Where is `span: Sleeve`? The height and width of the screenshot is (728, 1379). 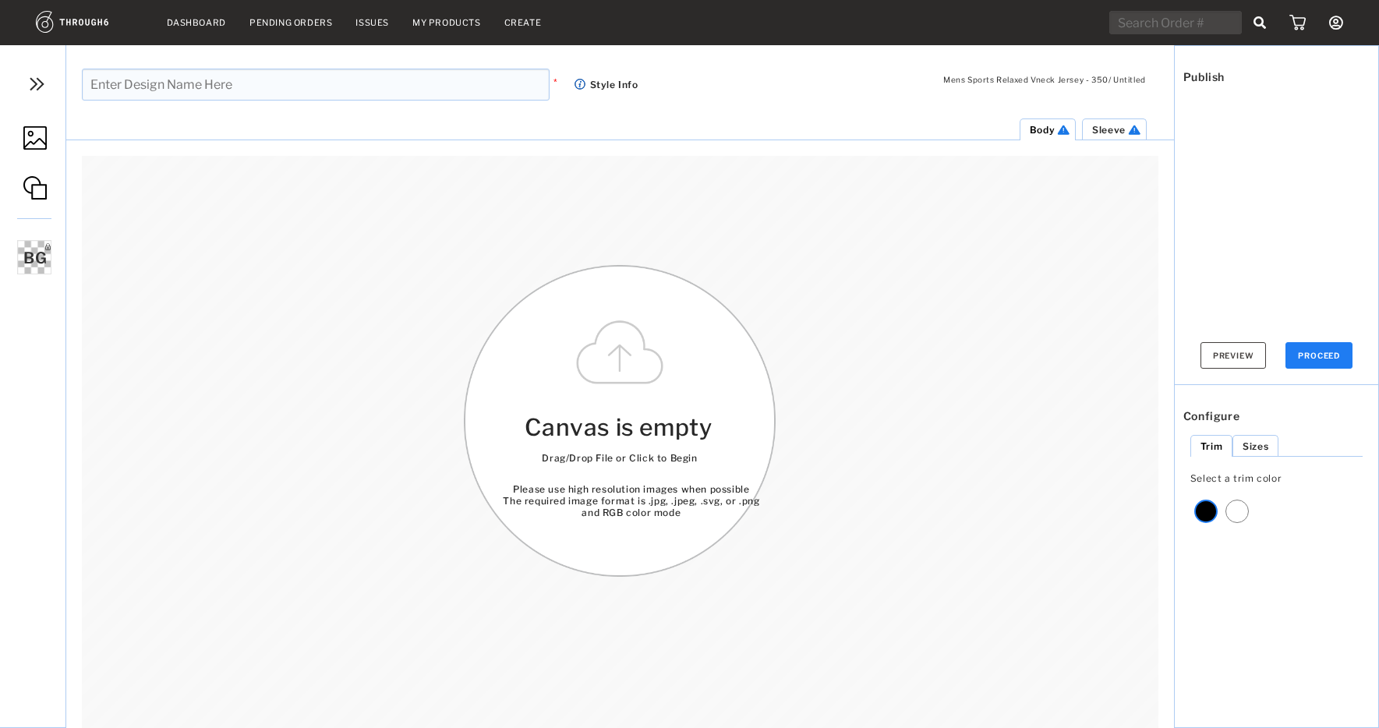 span: Sleeve is located at coordinates (1109, 129).